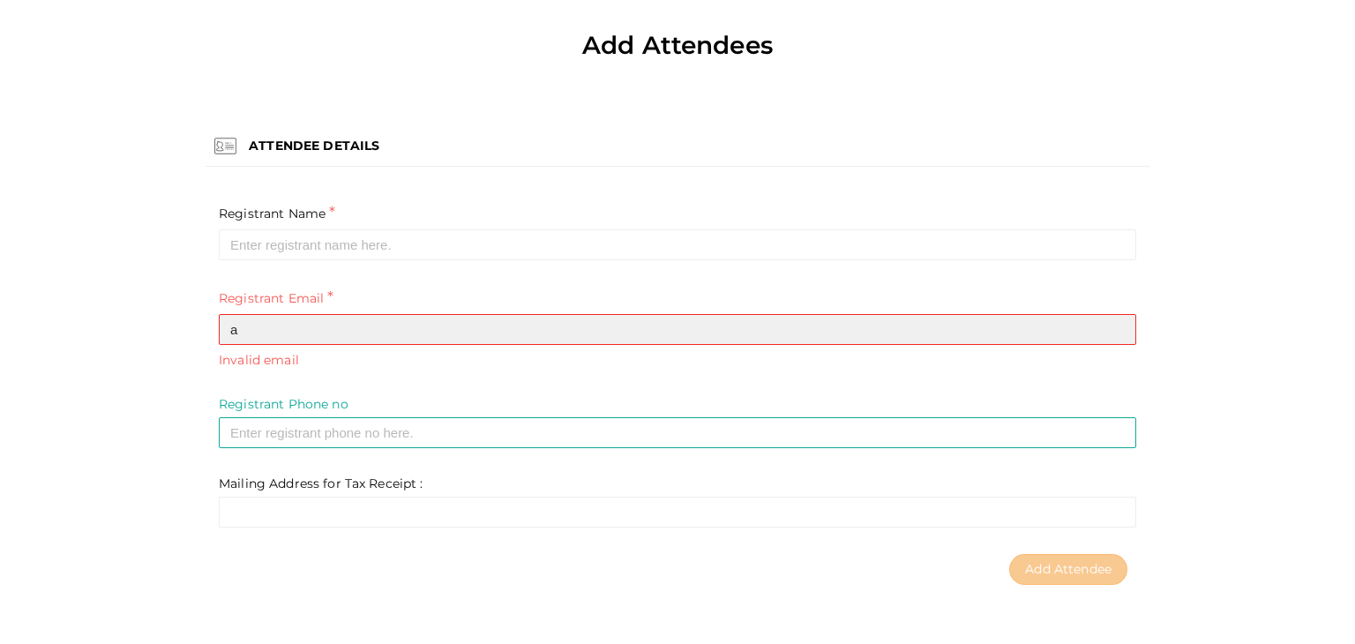  I want to click on label: Mailing Address for Tax Receipt :, so click(321, 483).